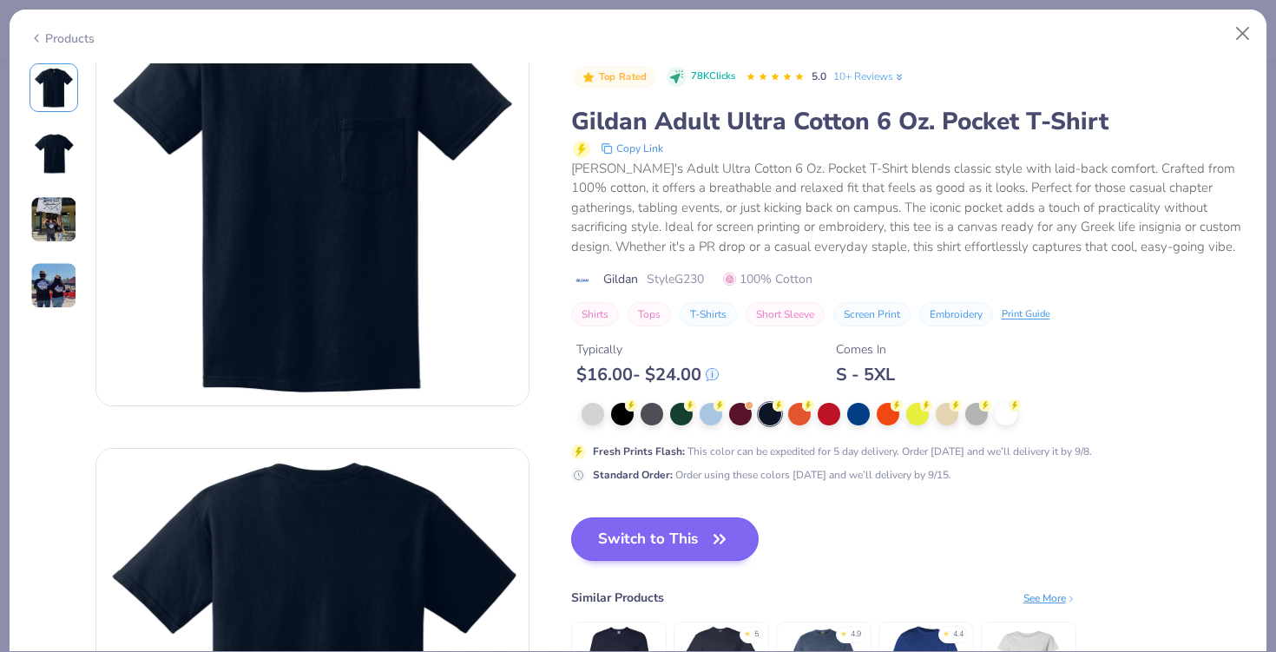 This screenshot has height=652, width=1276. What do you see at coordinates (871, 314) in the screenshot?
I see `button: Screen Print` at bounding box center [871, 314].